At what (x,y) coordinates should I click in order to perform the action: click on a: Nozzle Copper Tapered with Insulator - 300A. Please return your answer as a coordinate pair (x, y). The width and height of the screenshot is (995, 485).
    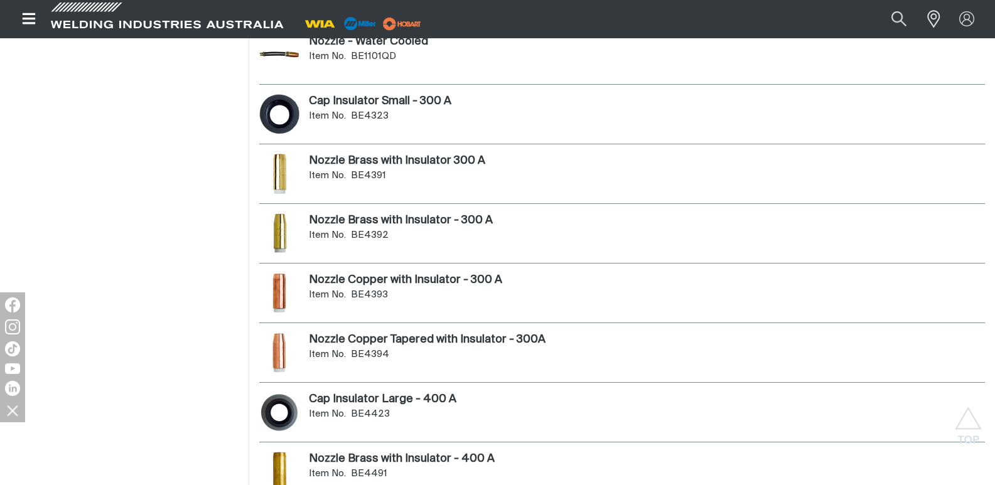
    Looking at the image, I should click on (427, 340).